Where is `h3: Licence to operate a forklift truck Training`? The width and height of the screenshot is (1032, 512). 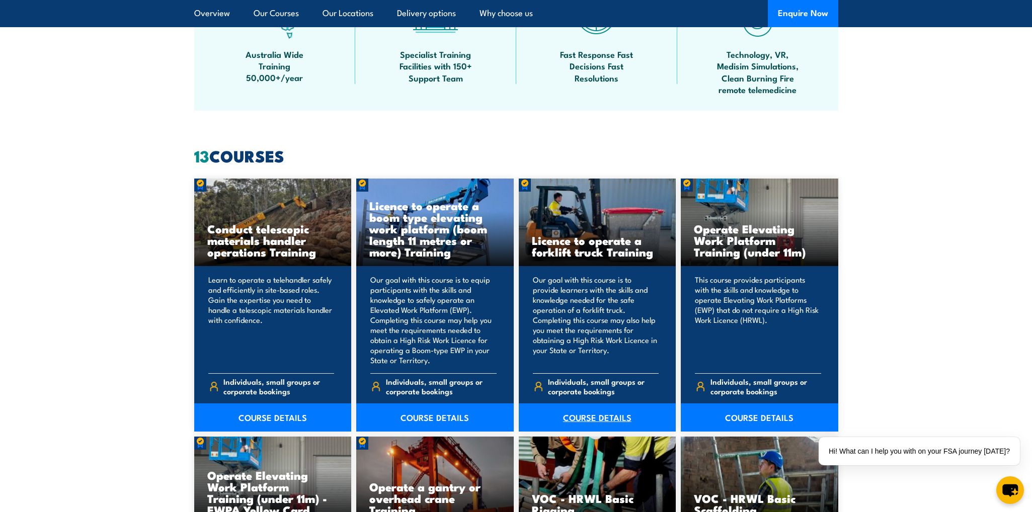
h3: Licence to operate a forklift truck Training is located at coordinates (597, 246).